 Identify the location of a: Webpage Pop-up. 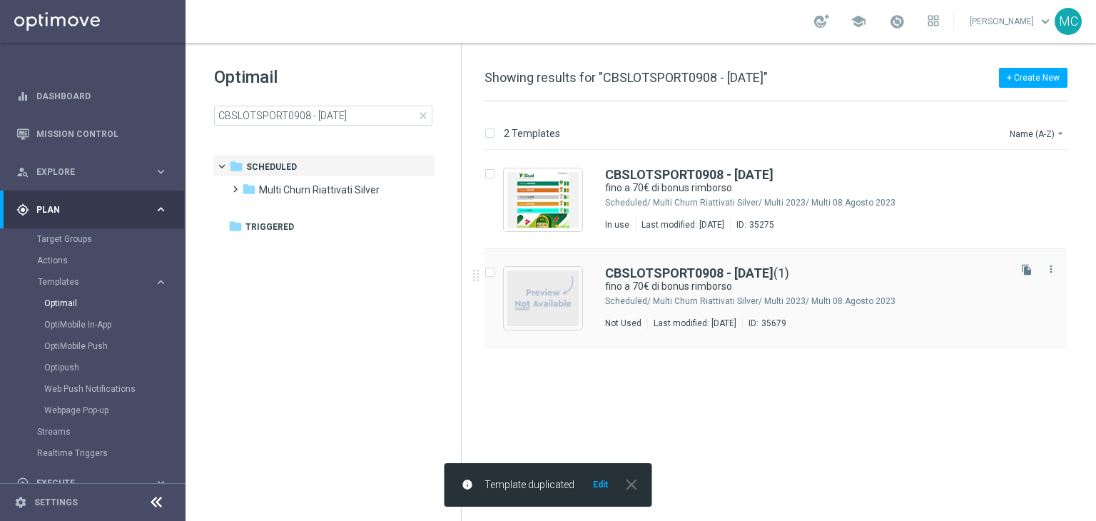
(96, 410).